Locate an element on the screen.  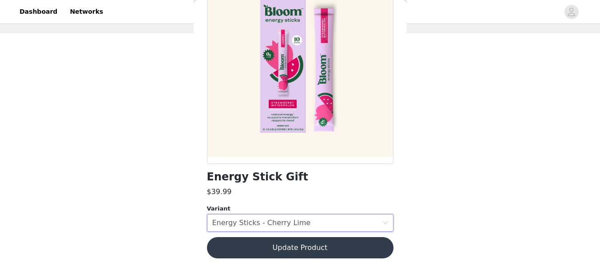
a: Networks is located at coordinates (86, 12).